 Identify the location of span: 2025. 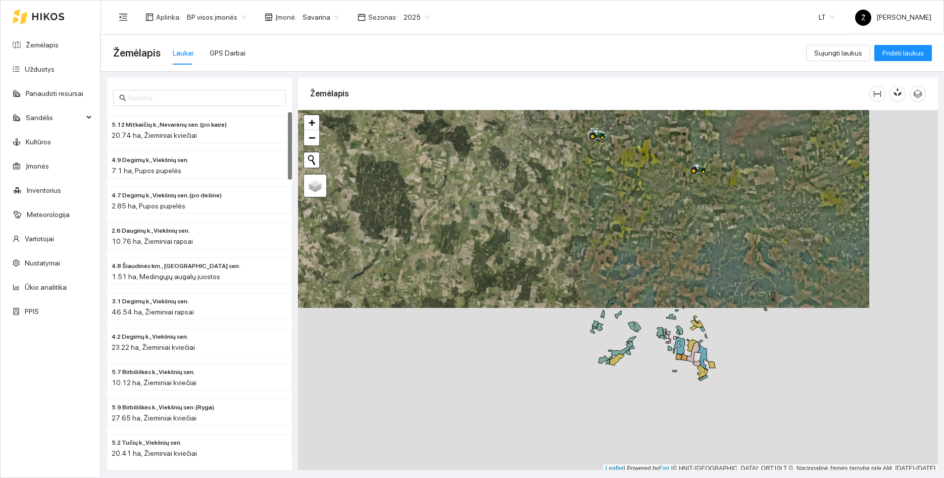
(417, 17).